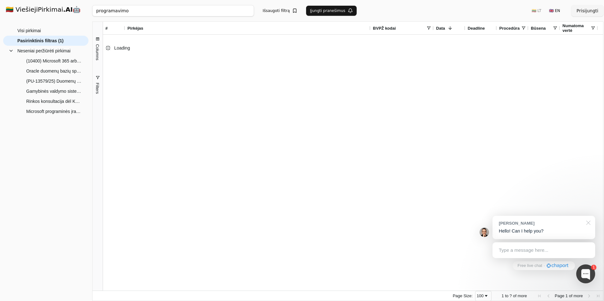 The width and height of the screenshot is (604, 301). Describe the element at coordinates (510, 28) in the screenshot. I see `span: Procedūra` at that location.